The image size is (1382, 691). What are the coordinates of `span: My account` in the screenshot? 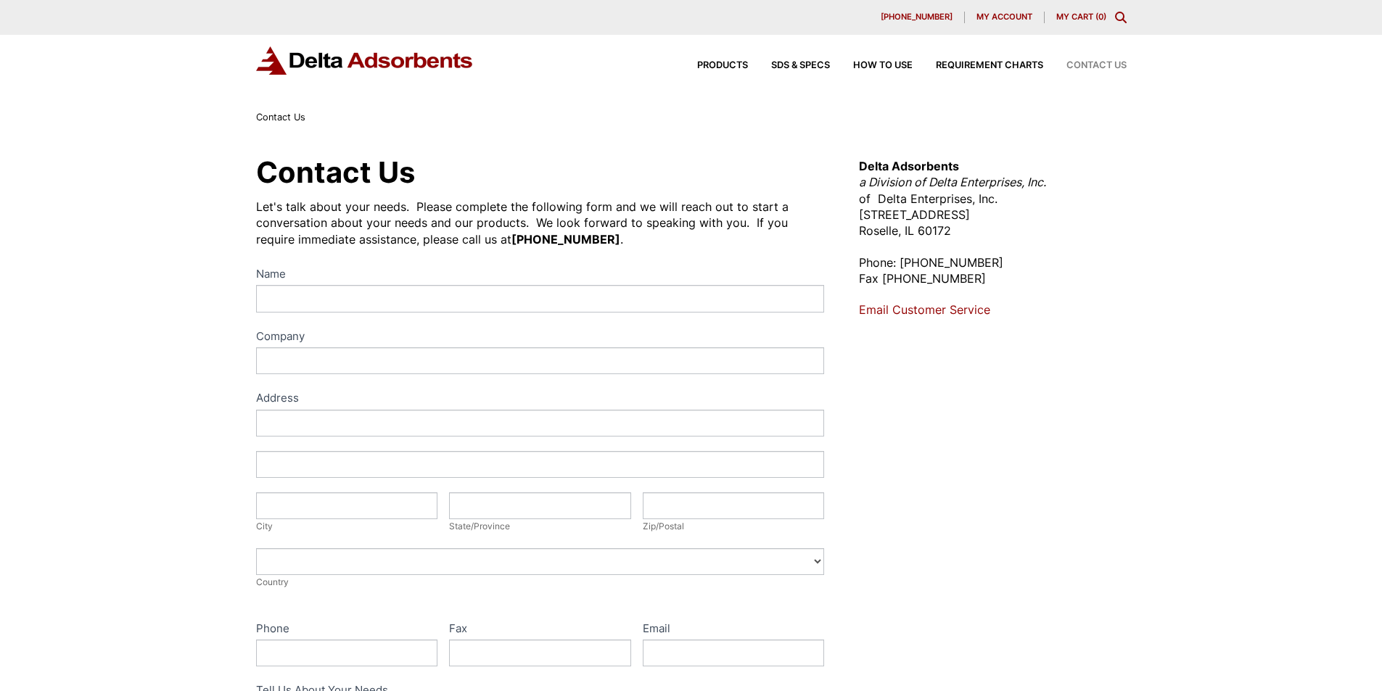 It's located at (1004, 17).